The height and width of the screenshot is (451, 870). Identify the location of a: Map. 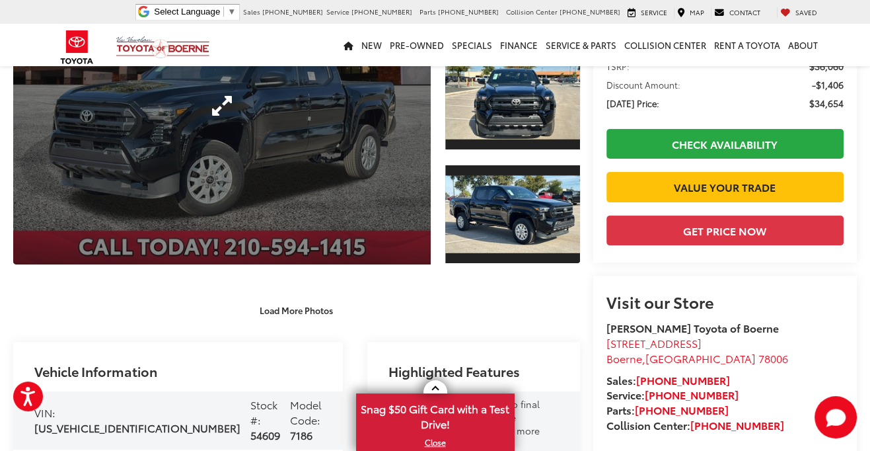
(690, 13).